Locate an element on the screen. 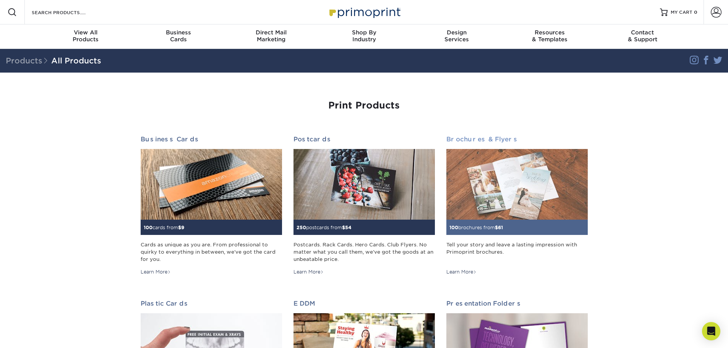  a: Postcards 250postcards from$54 Postcards. Rack Cards. Hero Cards. Club Flyers. No matter what you... is located at coordinates (364, 206).